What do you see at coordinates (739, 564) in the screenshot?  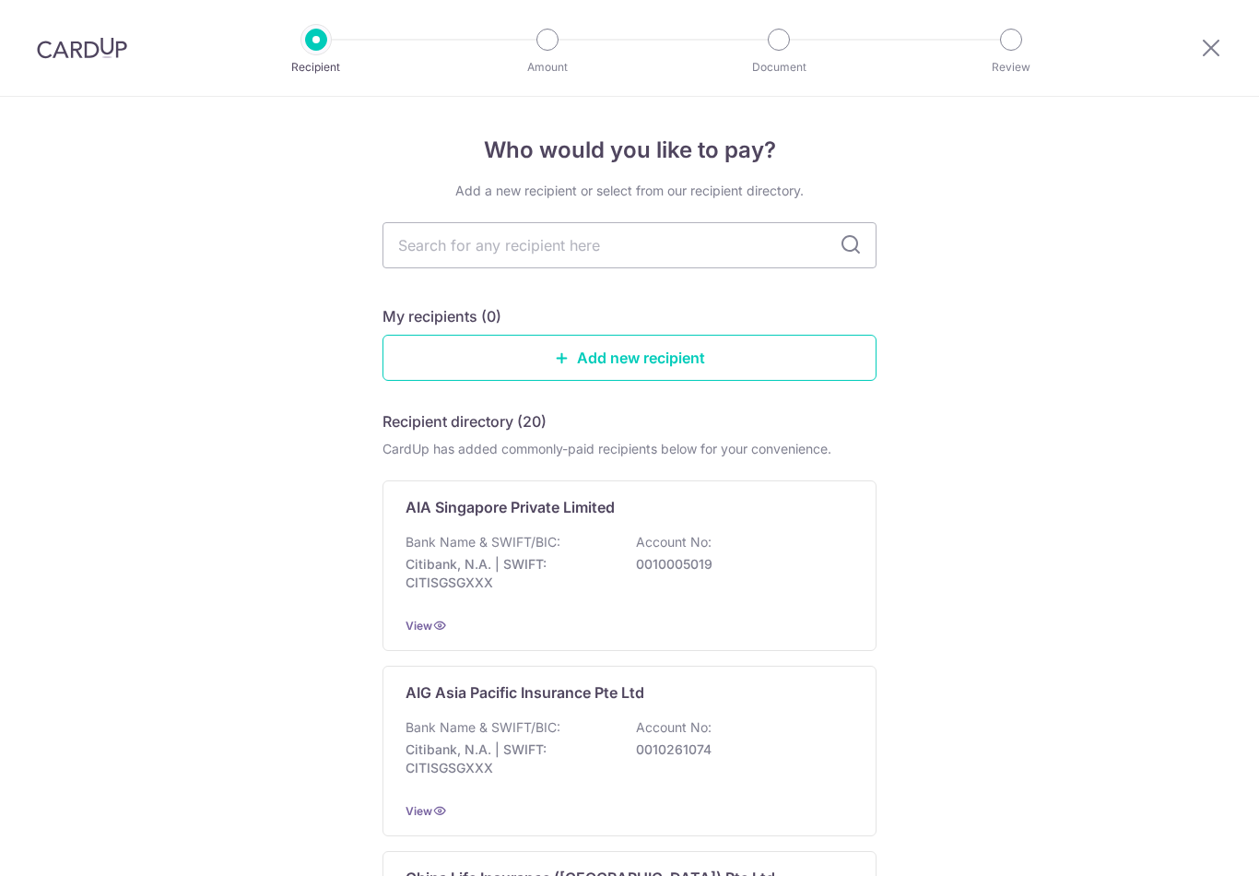 I see `p: 0010005019` at bounding box center [739, 564].